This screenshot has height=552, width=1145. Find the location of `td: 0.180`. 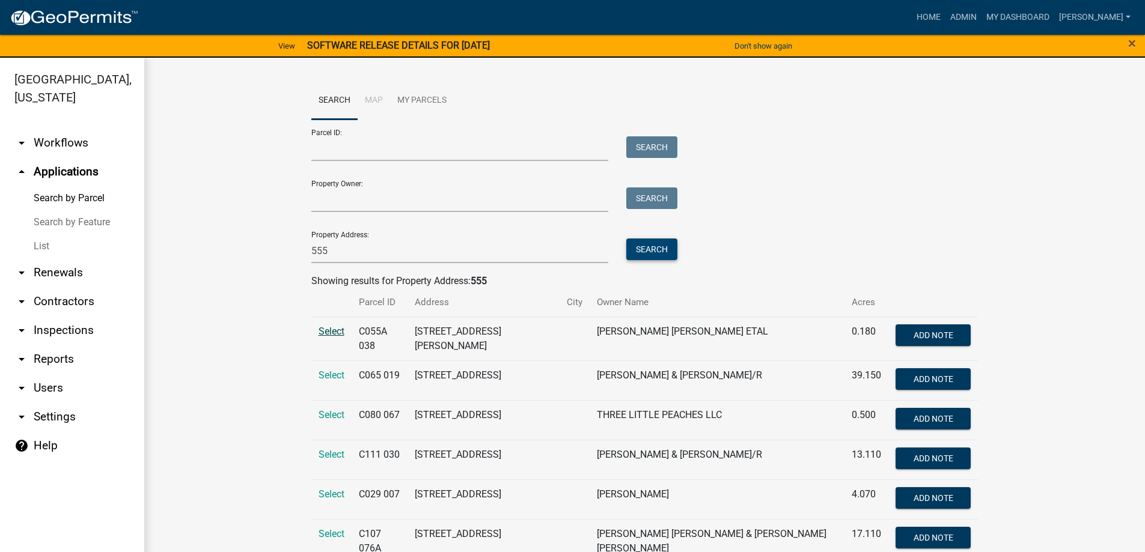

td: 0.180 is located at coordinates (866, 338).